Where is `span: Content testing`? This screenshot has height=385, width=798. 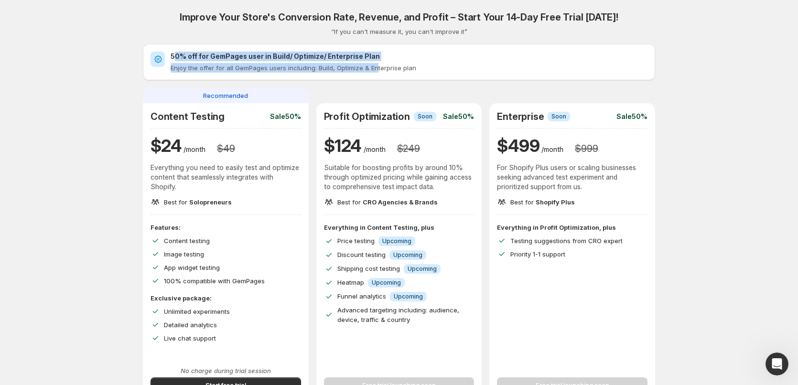
span: Content testing is located at coordinates (187, 241).